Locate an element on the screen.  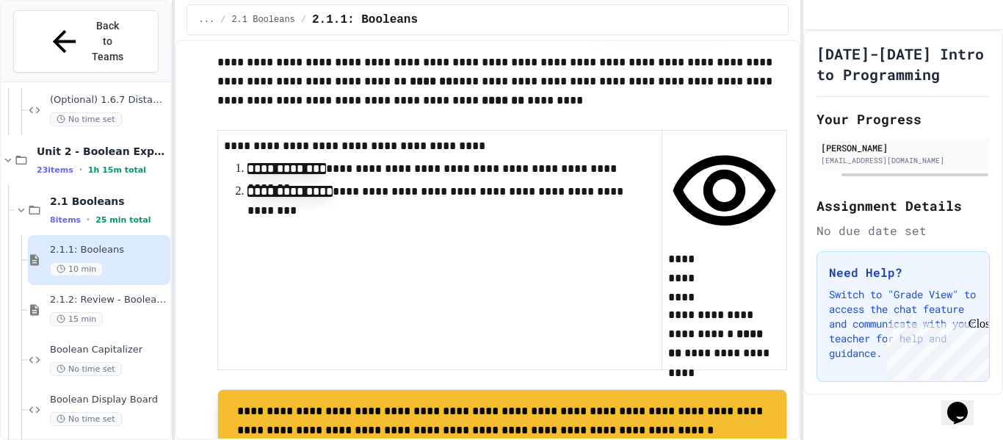
p: Switch to "Grade View" to access the chat feature and communicate with your teacher for help and ... is located at coordinates (903, 324).